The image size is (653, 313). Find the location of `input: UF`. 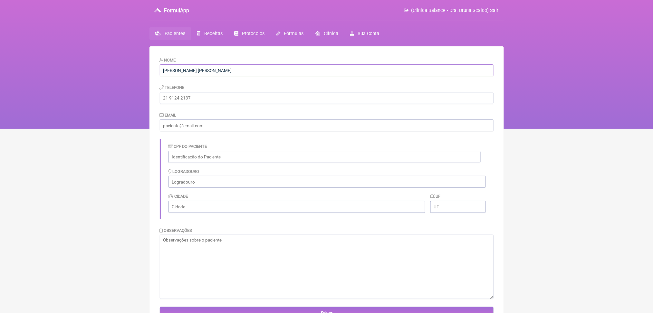

input: UF is located at coordinates (458, 207).